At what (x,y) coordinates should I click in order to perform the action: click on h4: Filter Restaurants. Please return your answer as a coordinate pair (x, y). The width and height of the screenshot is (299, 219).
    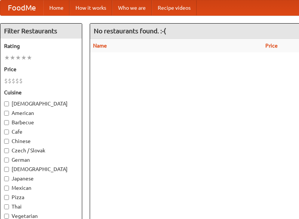
    Looking at the image, I should click on (41, 31).